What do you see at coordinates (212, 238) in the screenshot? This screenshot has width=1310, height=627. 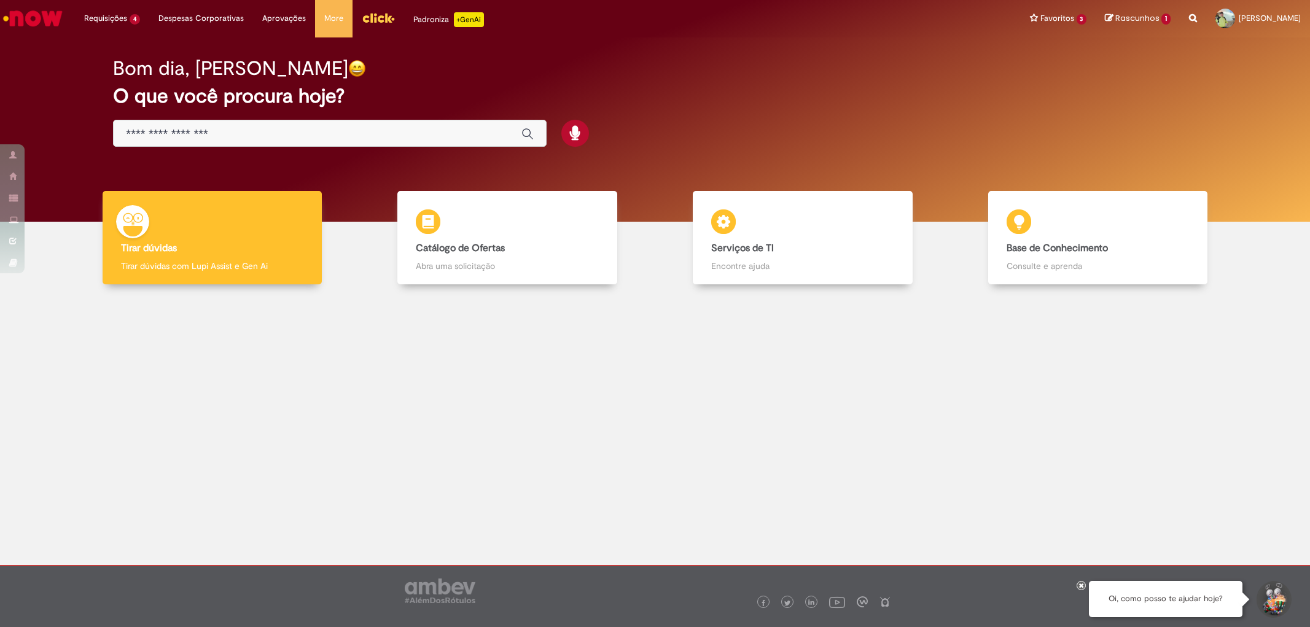 I see `a: Tirar dúvidas Tirar dúvidas com Lupi Assist e Gen Ai` at bounding box center [212, 238].